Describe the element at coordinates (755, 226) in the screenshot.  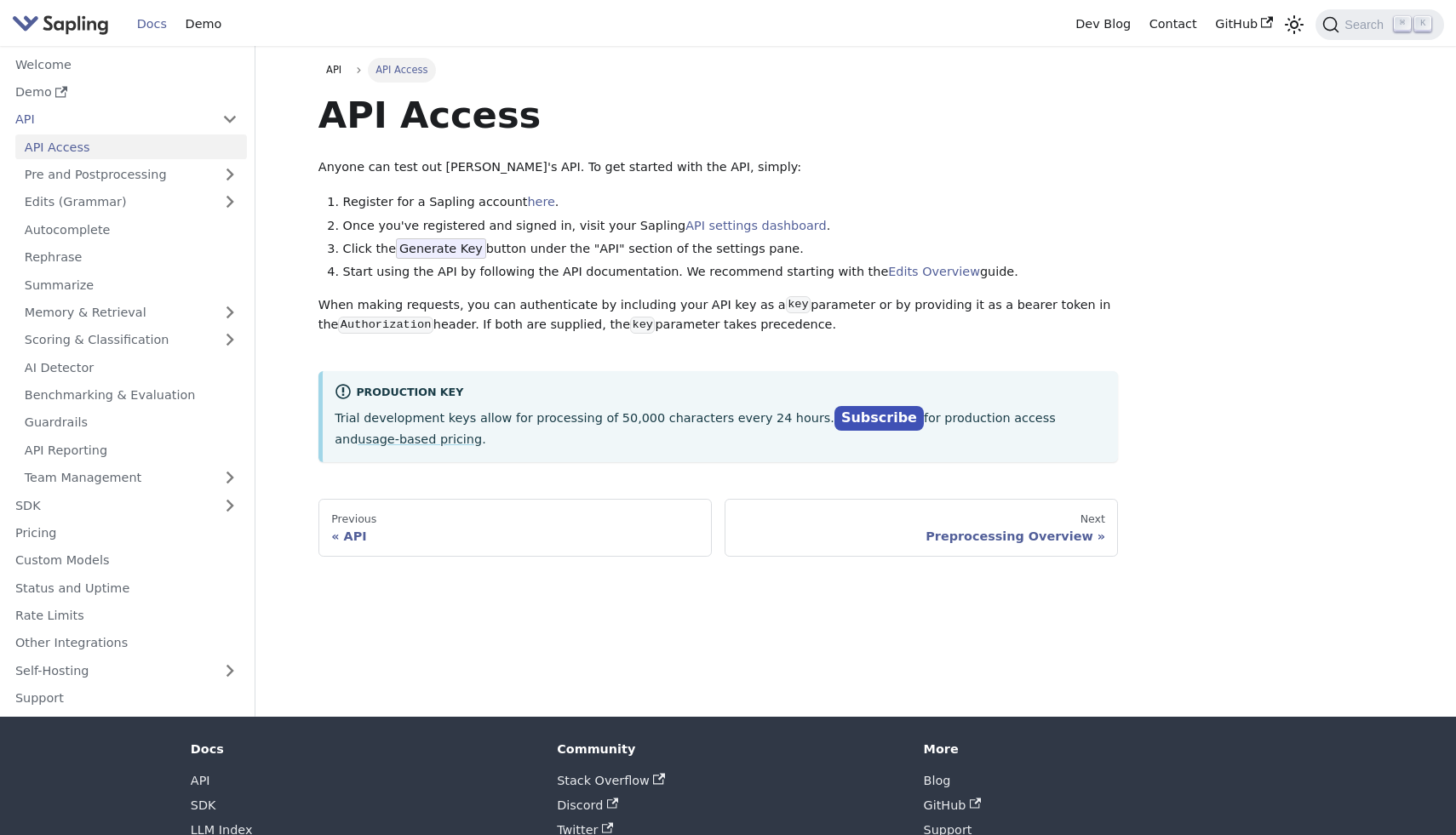
I see `a: API settings dashboard` at that location.